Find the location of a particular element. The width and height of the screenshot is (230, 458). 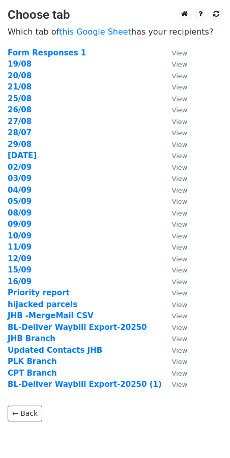

strong: 15/09 is located at coordinates (19, 270).